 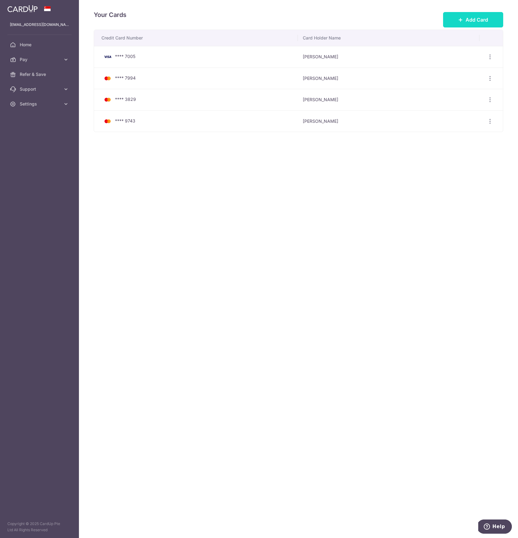 I want to click on img: CardUp, so click(x=23, y=9).